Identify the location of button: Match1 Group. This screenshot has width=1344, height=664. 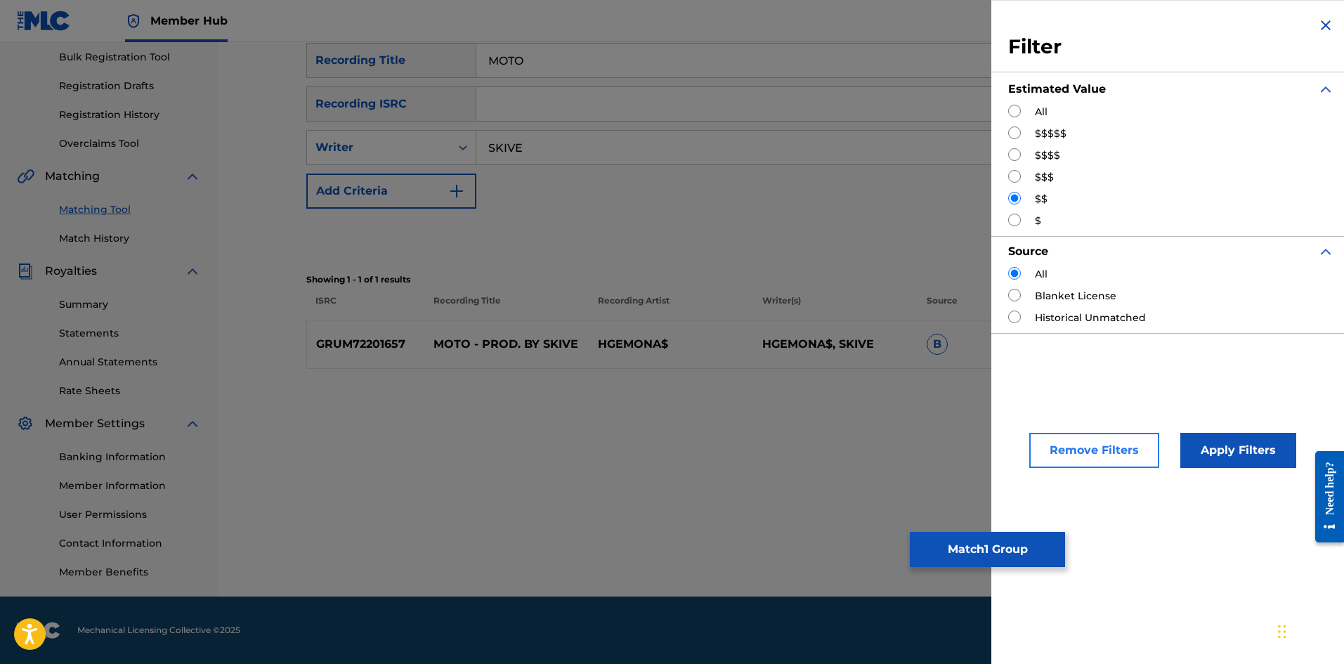
(987, 549).